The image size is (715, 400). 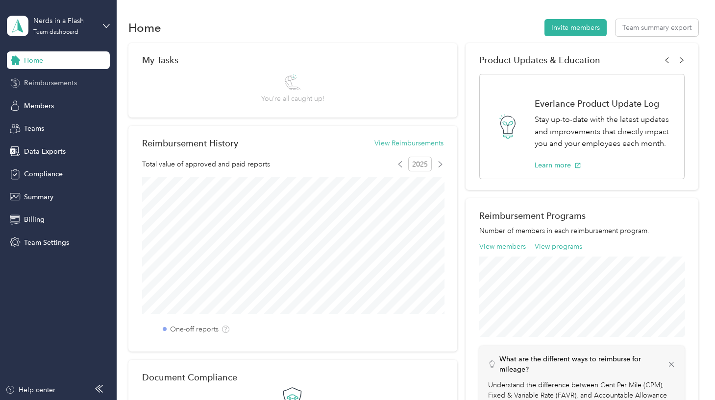 What do you see at coordinates (206, 164) in the screenshot?
I see `span: Total value of approved and paid reports` at bounding box center [206, 164].